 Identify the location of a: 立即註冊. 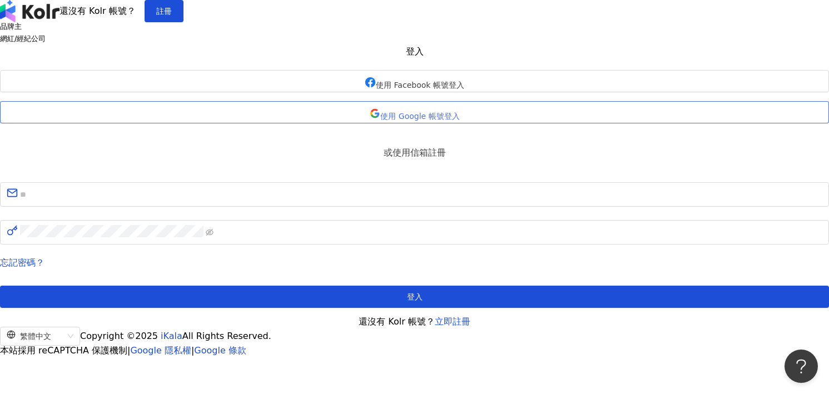
(452, 321).